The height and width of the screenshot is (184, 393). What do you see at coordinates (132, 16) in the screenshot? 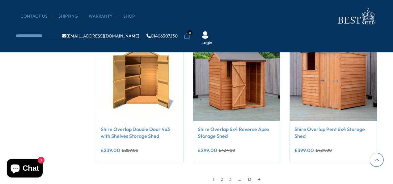
I see `a: Shop` at bounding box center [132, 16].